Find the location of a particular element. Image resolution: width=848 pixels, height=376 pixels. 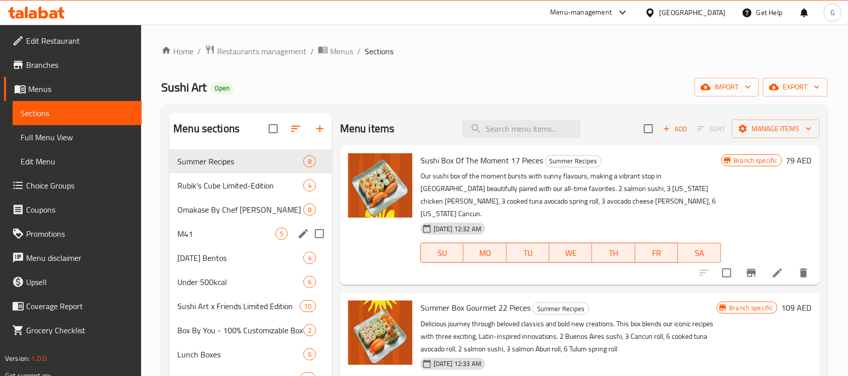

a: Edit menu item is located at coordinates (778, 273).